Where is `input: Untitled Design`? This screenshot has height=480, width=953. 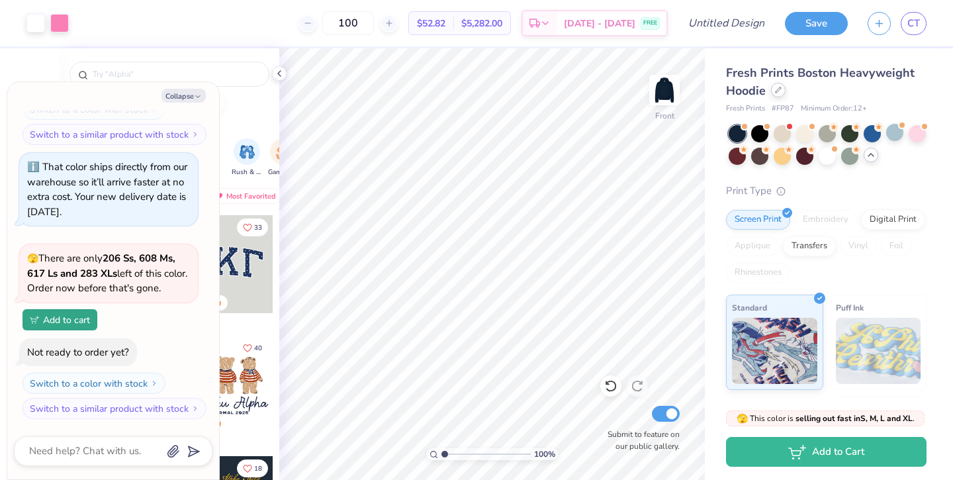 input: Untitled Design is located at coordinates (726, 23).